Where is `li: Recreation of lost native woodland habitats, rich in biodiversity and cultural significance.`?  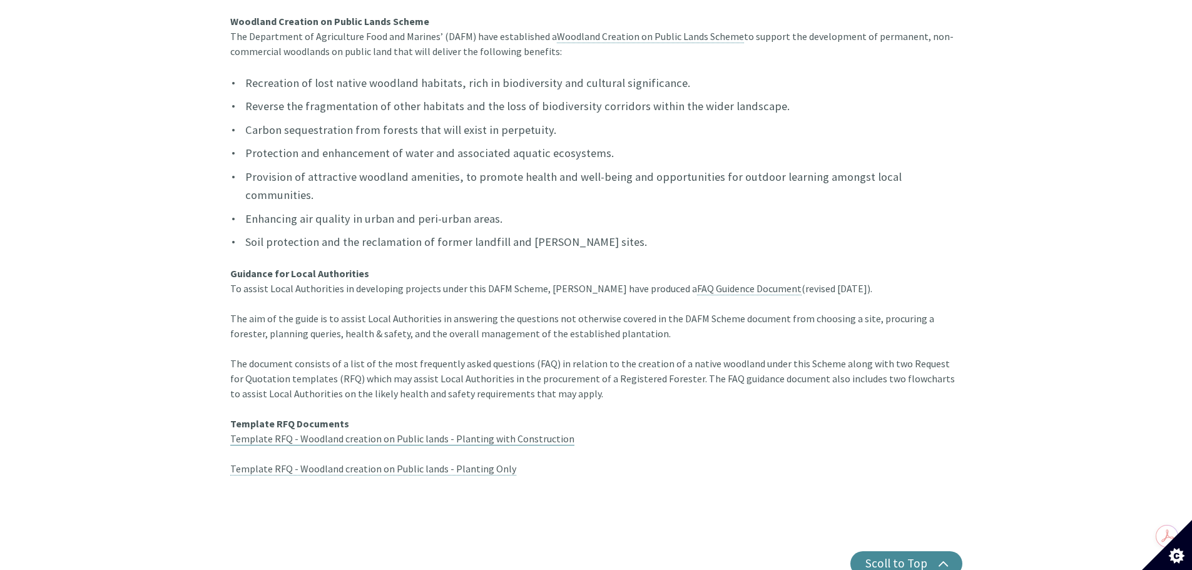 li: Recreation of lost native woodland habitats, rich in biodiversity and cultural significance. is located at coordinates (596, 83).